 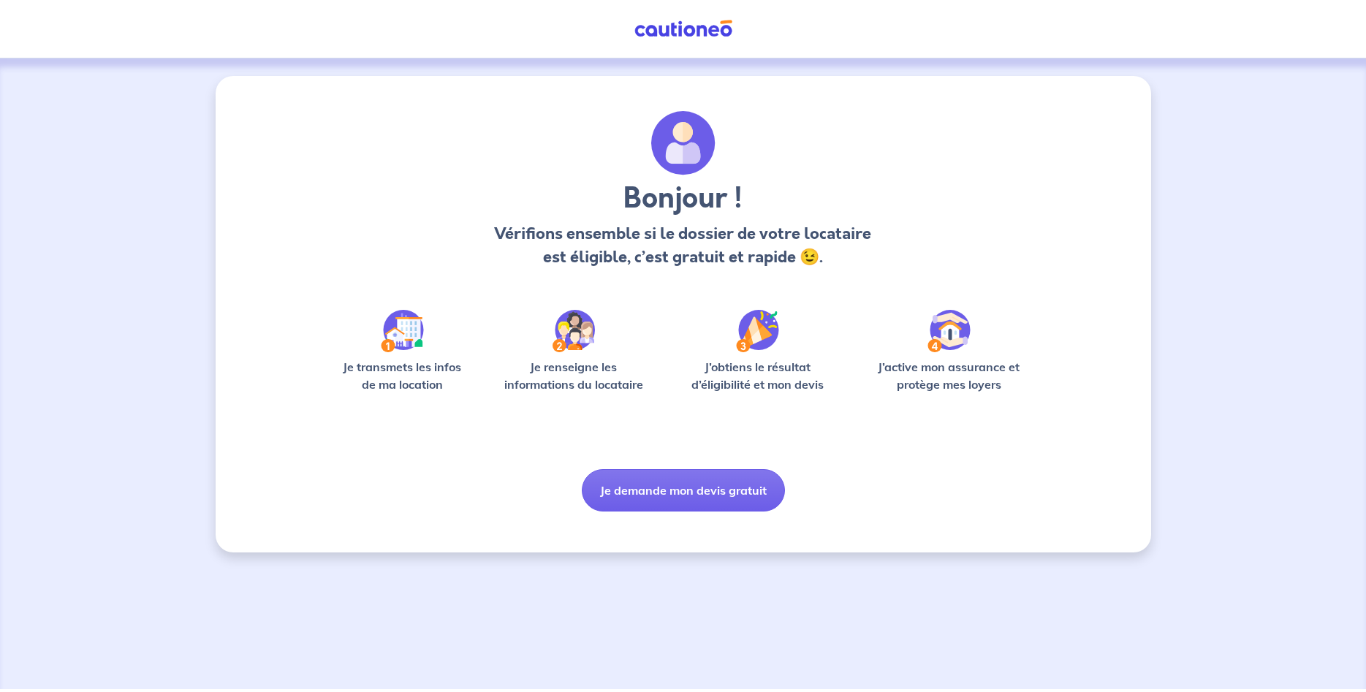 I want to click on h3: Bonjour !, so click(x=683, y=199).